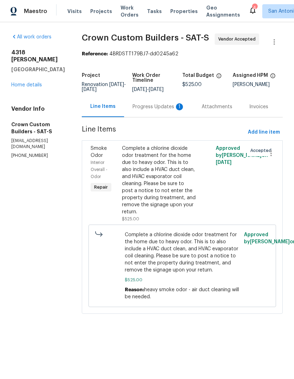 The height and width of the screenshot is (379, 294). I want to click on span: Add line item, so click(263, 132).